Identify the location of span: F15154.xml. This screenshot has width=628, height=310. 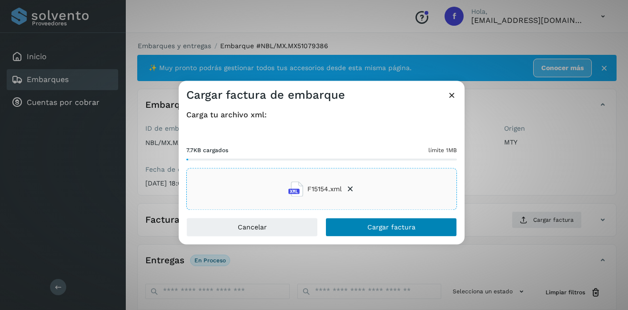
(324, 189).